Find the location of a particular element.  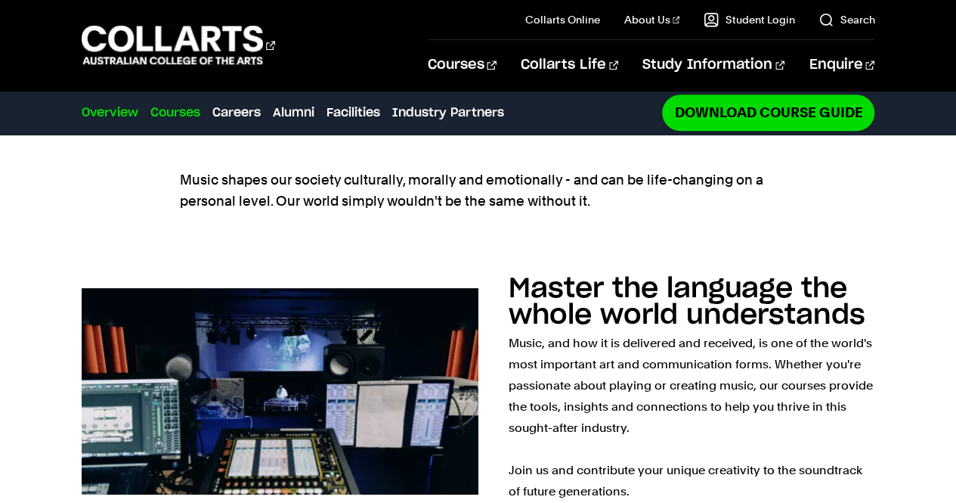

div: Go to homepage is located at coordinates (178, 45).